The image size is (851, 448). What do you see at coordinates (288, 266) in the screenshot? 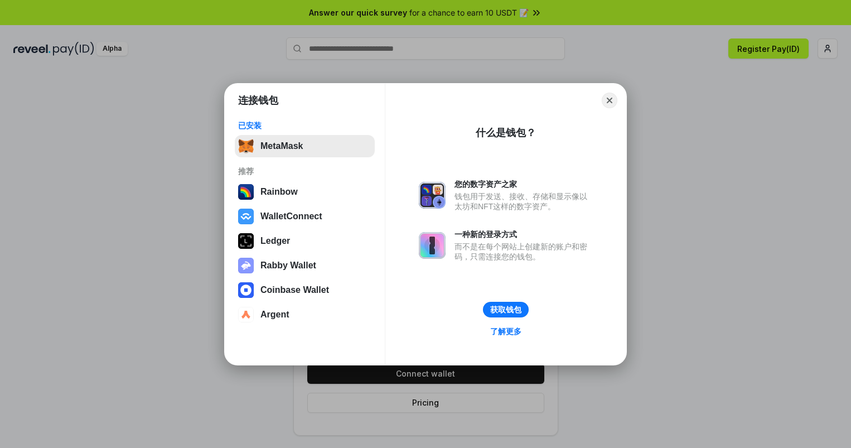
I see `div: Rabby Wallet` at bounding box center [288, 266].